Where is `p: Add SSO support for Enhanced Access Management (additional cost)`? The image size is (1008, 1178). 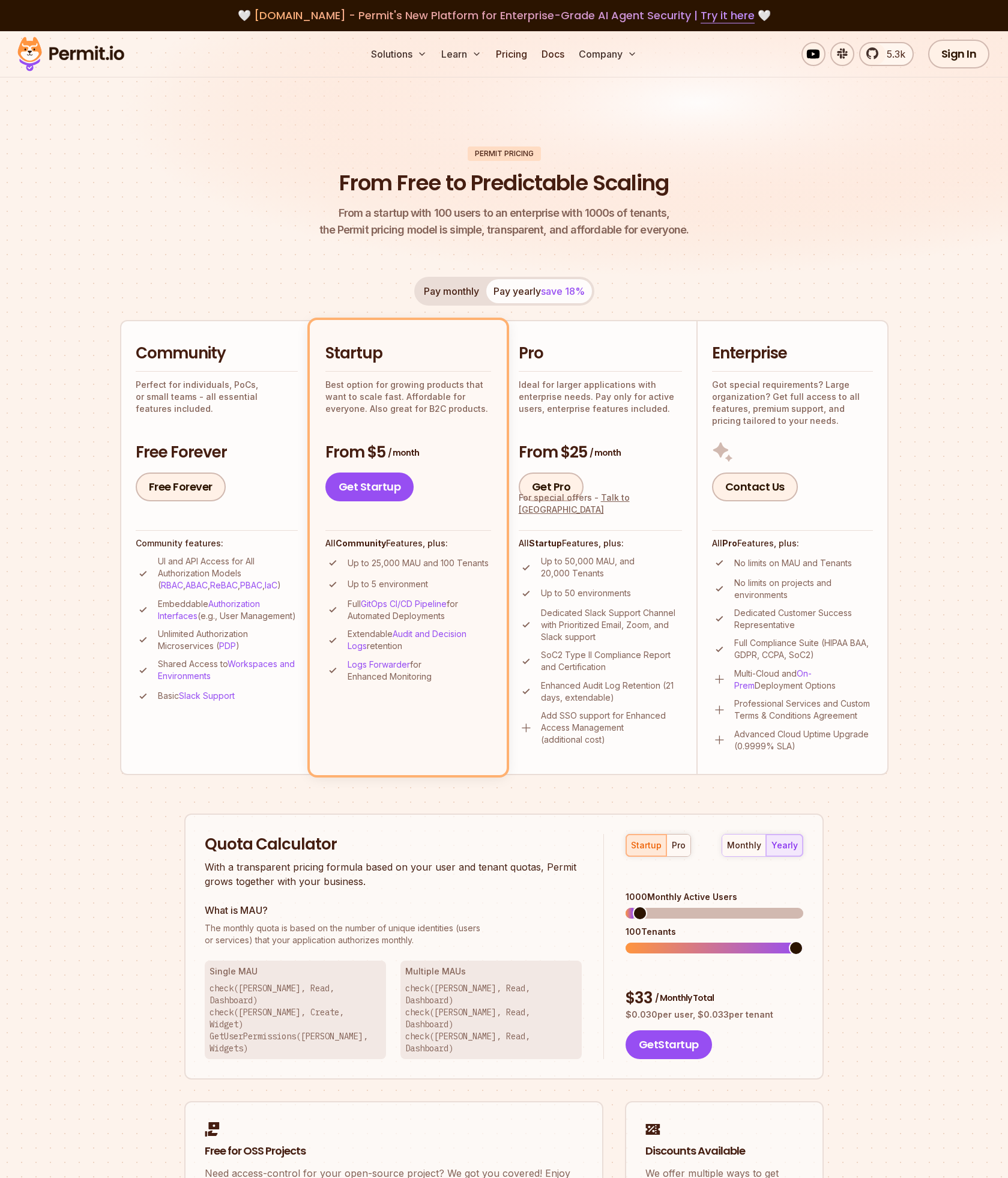
p: Add SSO support for Enhanced Access Management (additional cost) is located at coordinates (611, 727).